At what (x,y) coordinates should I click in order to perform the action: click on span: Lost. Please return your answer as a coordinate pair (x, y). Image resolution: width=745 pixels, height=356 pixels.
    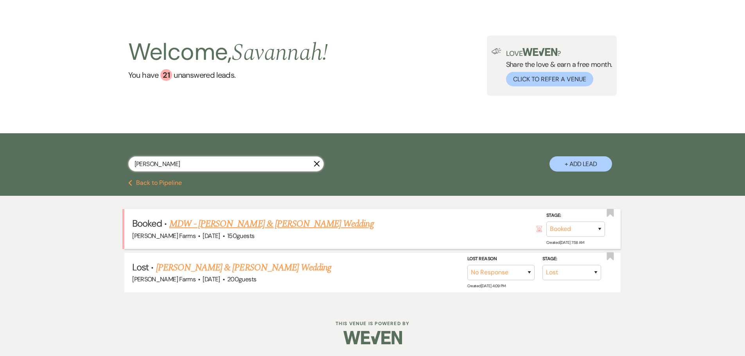
    Looking at the image, I should click on (140, 267).